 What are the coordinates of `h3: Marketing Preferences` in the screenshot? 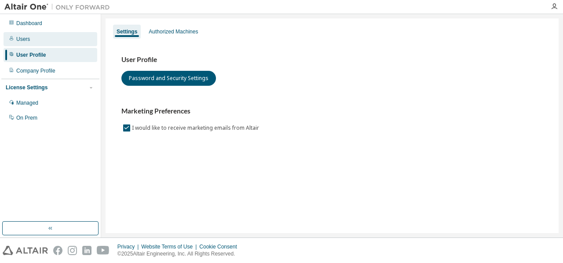 It's located at (332, 111).